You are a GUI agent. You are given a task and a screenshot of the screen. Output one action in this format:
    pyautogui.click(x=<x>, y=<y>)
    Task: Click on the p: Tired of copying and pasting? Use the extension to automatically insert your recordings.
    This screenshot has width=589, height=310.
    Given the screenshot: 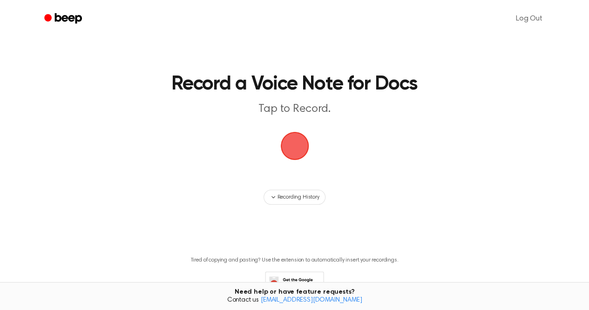 What is the action you would take?
    pyautogui.click(x=295, y=260)
    